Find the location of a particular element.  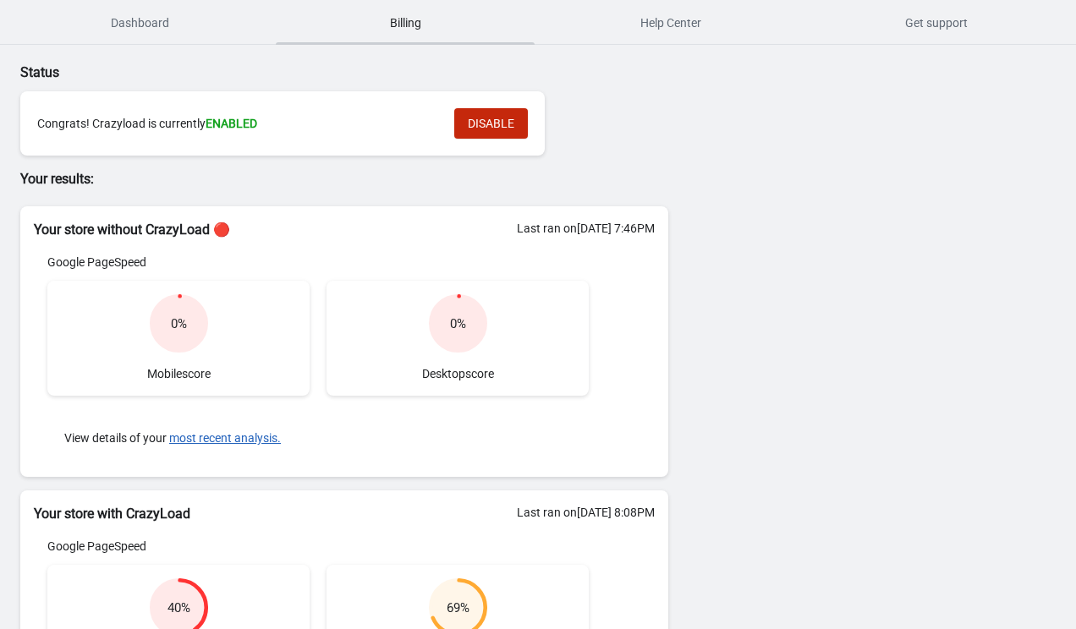

div: Desktop score is located at coordinates (458, 338).